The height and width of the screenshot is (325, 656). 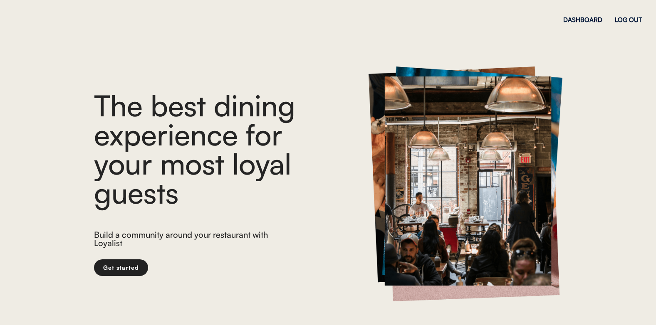 What do you see at coordinates (219, 149) in the screenshot?
I see `div: The best dining experience for your most loyal guests` at bounding box center [219, 149].